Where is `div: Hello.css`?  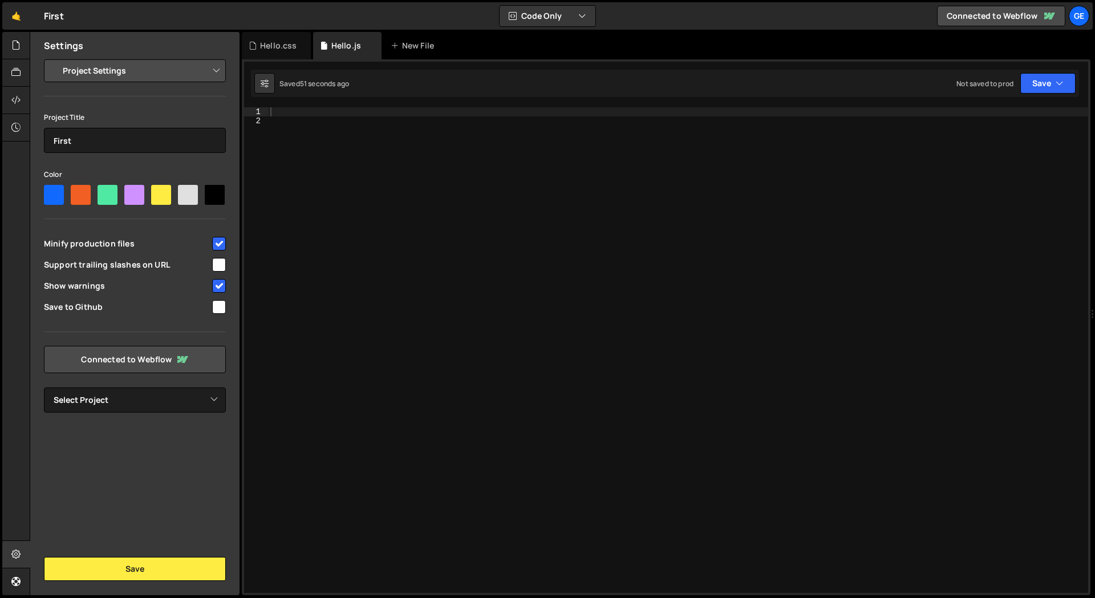
div: Hello.css is located at coordinates (278, 46).